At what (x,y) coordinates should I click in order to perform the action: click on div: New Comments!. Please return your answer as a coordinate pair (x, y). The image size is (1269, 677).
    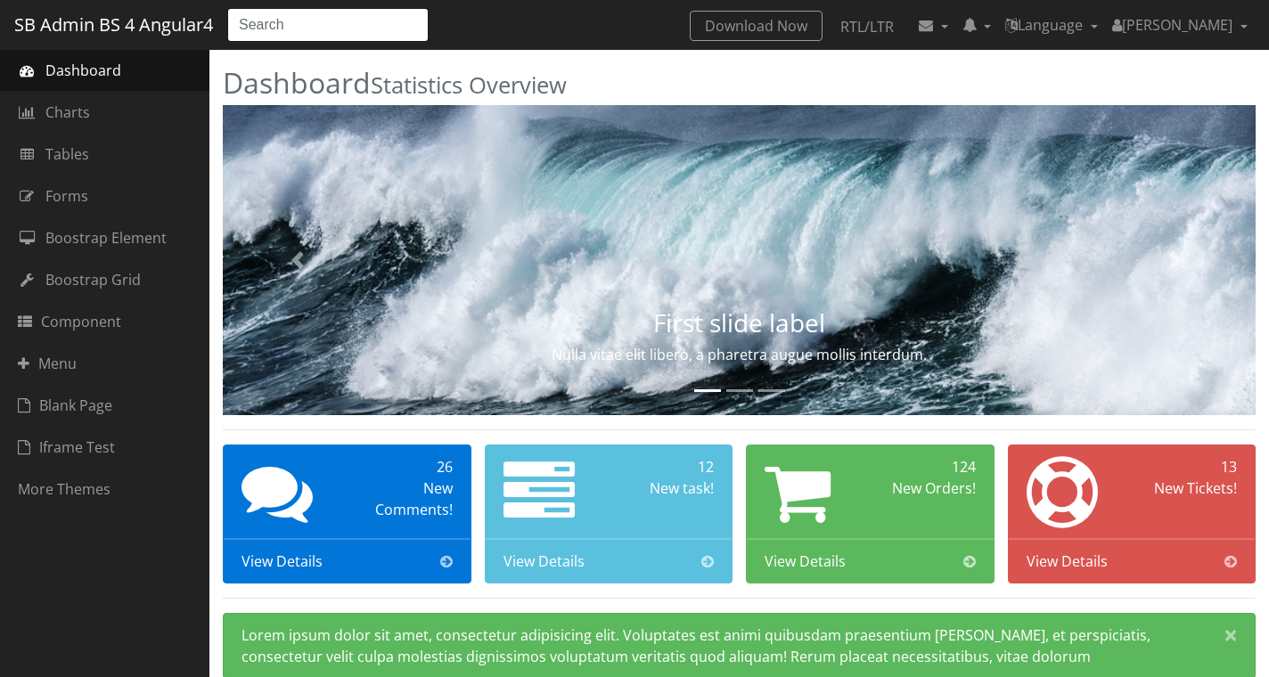
    Looking at the image, I should click on (403, 499).